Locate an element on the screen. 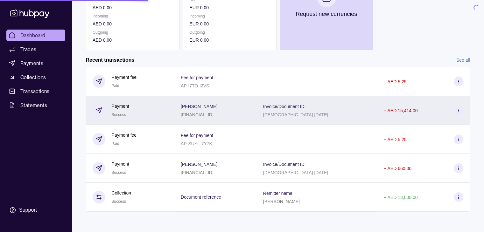 The image size is (484, 232). p: − AED 15,414.00 is located at coordinates (400, 111).